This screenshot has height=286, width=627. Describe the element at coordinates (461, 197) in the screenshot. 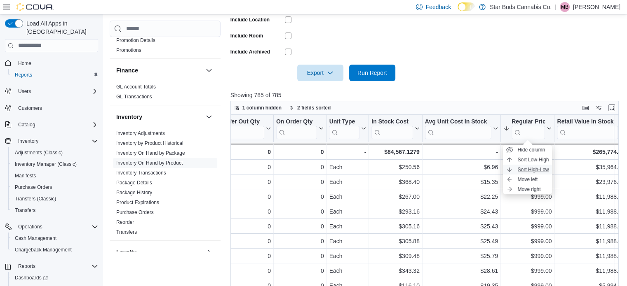

I see `div: $22.25` at that location.